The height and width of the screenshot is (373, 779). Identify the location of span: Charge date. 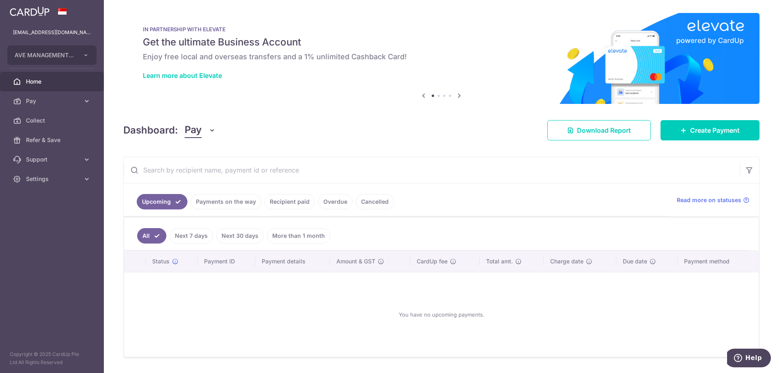
(567, 261).